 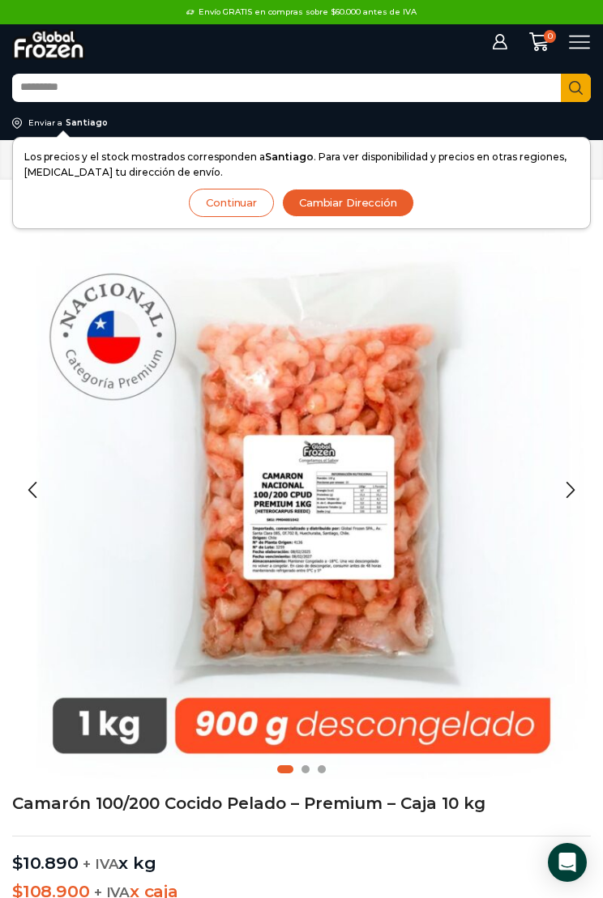 What do you see at coordinates (285, 770) in the screenshot?
I see `span: Go to slide 1` at bounding box center [285, 770].